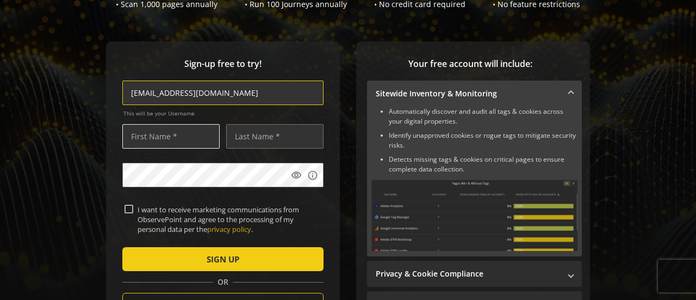 The image size is (696, 300). Describe the element at coordinates (483, 116) in the screenshot. I see `li: Automatically discover and audit all tags & cookies across your digital properties.` at that location.